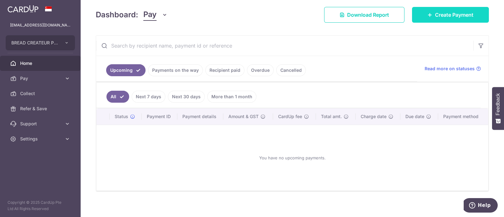  Describe the element at coordinates (41, 139) in the screenshot. I see `span: Settings` at that location.